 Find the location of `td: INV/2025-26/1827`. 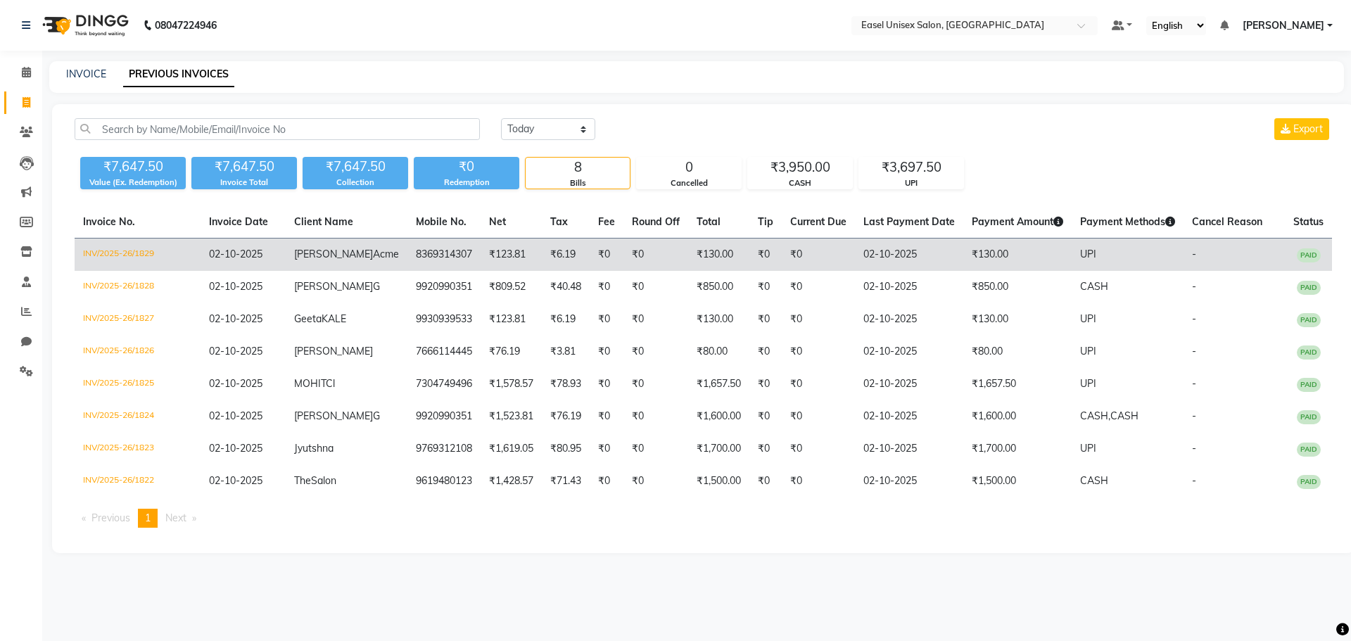

td: INV/2025-26/1827 is located at coordinates (137, 320).